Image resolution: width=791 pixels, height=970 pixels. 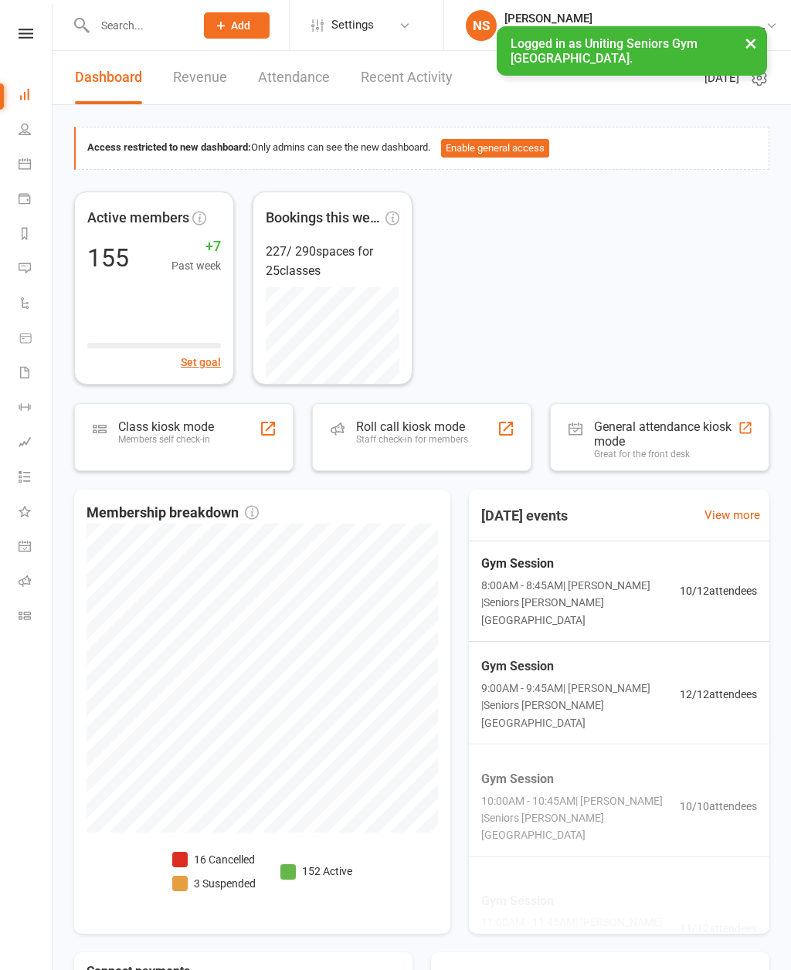 I want to click on span: 11 / 12 attendees, so click(x=718, y=928).